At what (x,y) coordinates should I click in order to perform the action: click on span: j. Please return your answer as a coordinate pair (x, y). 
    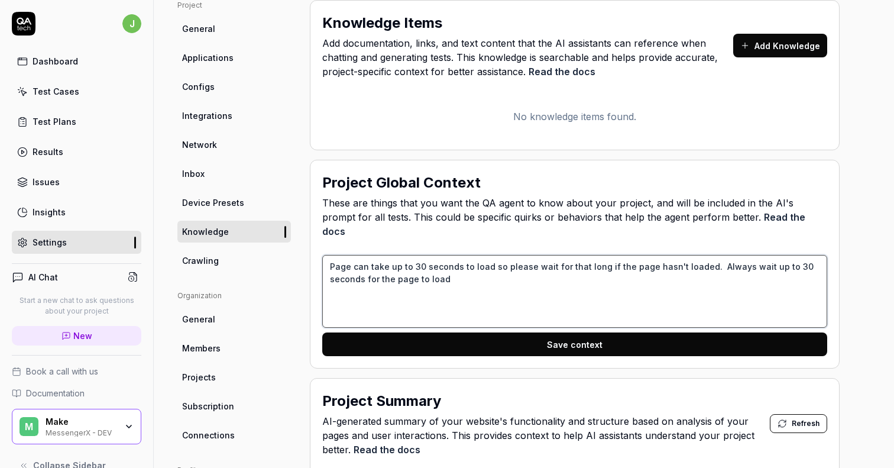
    Looking at the image, I should click on (132, 24).